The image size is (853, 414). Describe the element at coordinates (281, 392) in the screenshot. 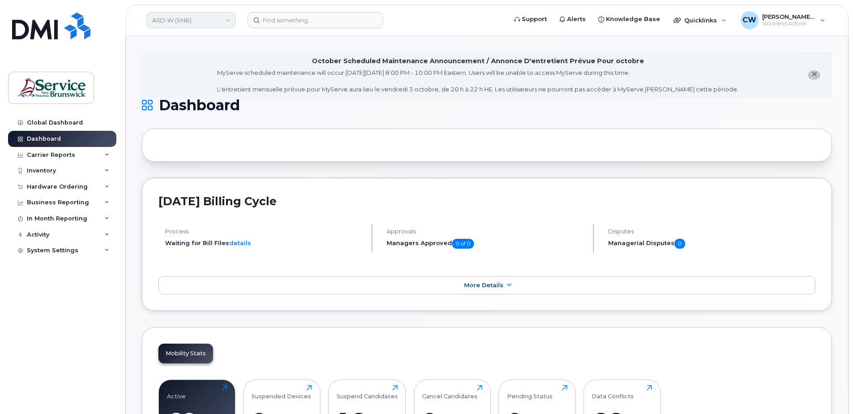

I see `div: Suspended Devices` at that location.